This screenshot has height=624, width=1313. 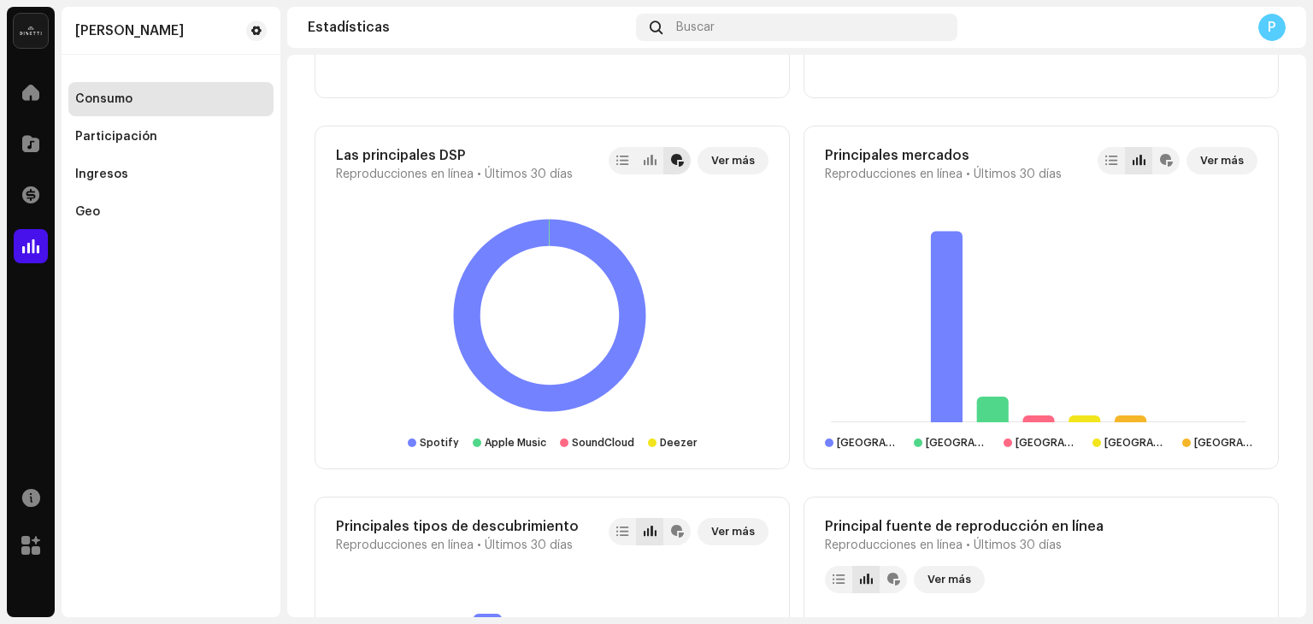 What do you see at coordinates (171, 137) in the screenshot?
I see `re-m-nav-item: Participación` at bounding box center [171, 137].